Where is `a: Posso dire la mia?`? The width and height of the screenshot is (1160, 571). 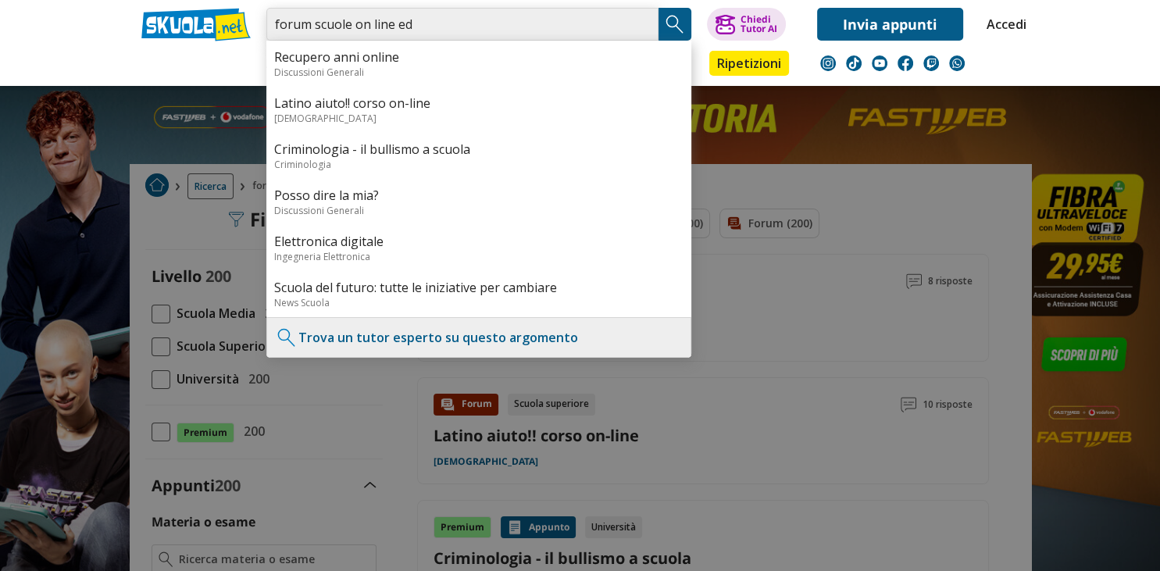
a: Posso dire la mia? is located at coordinates (479, 195).